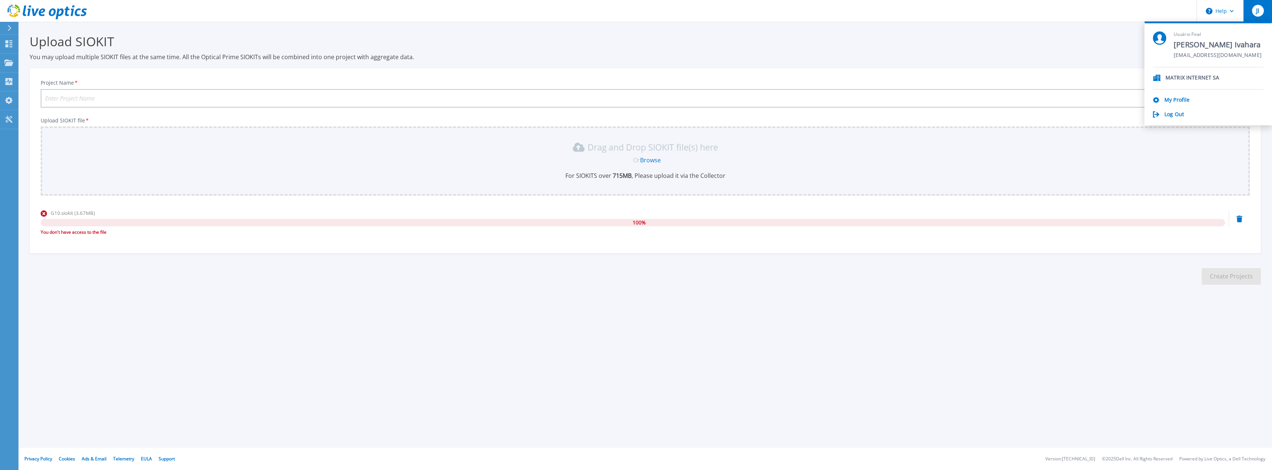 Image resolution: width=1272 pixels, height=470 pixels. Describe the element at coordinates (651, 160) in the screenshot. I see `a: Browse` at that location.